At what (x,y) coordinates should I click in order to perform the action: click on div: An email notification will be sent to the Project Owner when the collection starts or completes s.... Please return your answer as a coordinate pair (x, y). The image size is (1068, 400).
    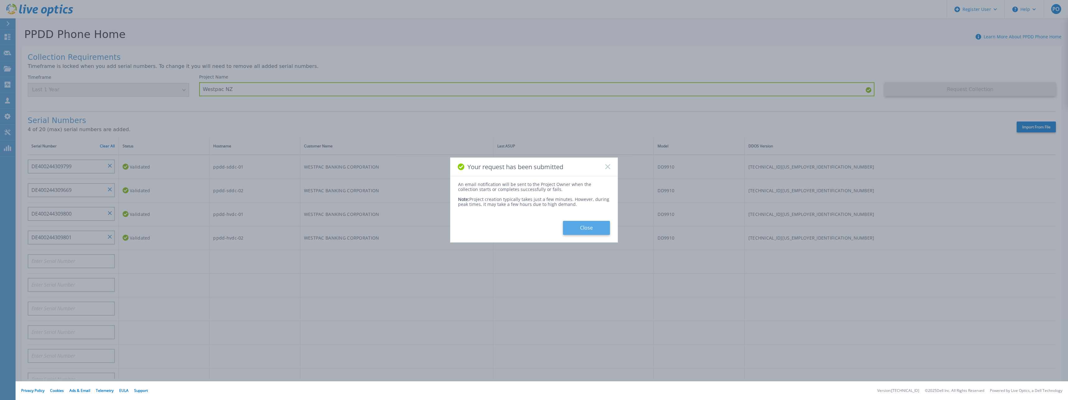
    Looking at the image, I should click on (534, 187).